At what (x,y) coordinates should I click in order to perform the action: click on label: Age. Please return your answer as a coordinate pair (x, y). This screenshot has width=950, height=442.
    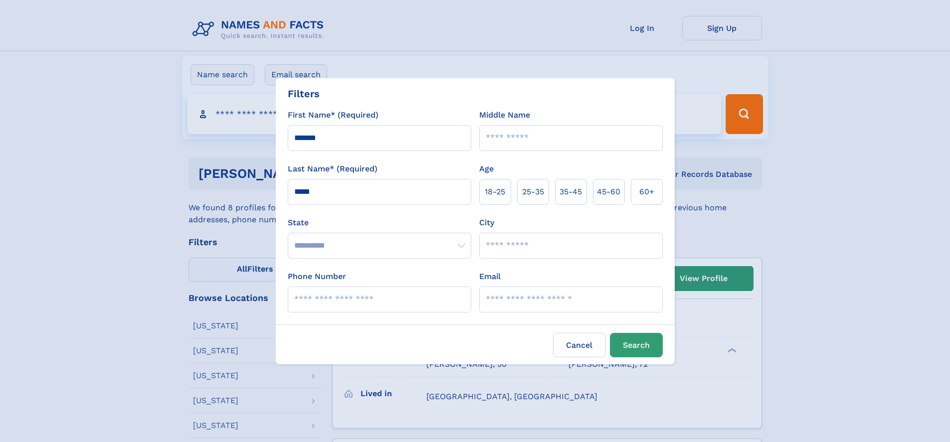
    Looking at the image, I should click on (486, 169).